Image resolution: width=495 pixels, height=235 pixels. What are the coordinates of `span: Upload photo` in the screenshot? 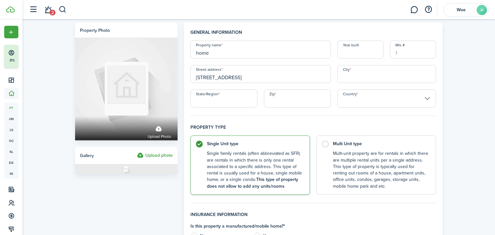 It's located at (159, 137).